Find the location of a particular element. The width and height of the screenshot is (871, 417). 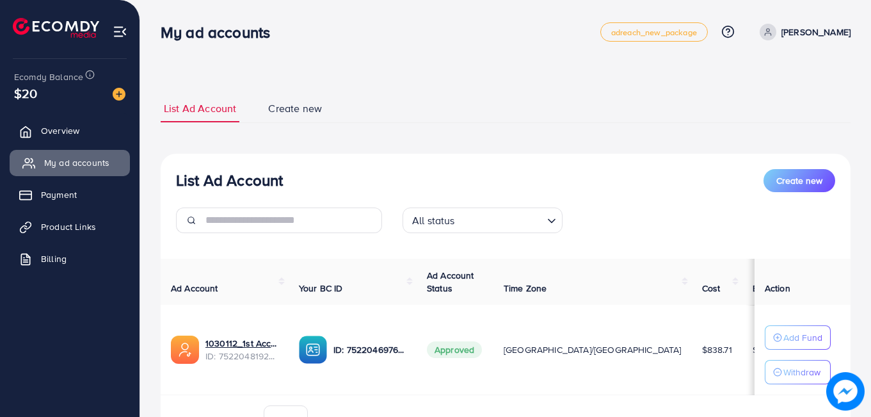

span: Your BC ID is located at coordinates (321, 288).